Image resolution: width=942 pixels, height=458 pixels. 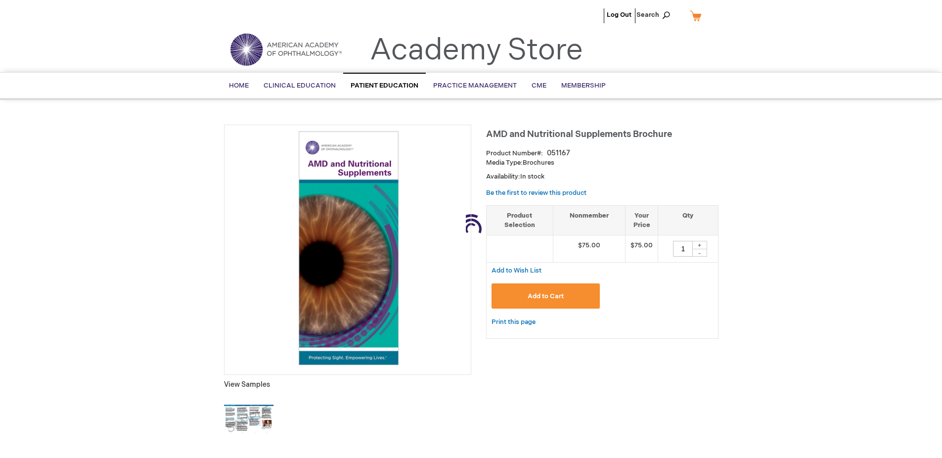 What do you see at coordinates (539, 86) in the screenshot?
I see `span: CME` at bounding box center [539, 86].